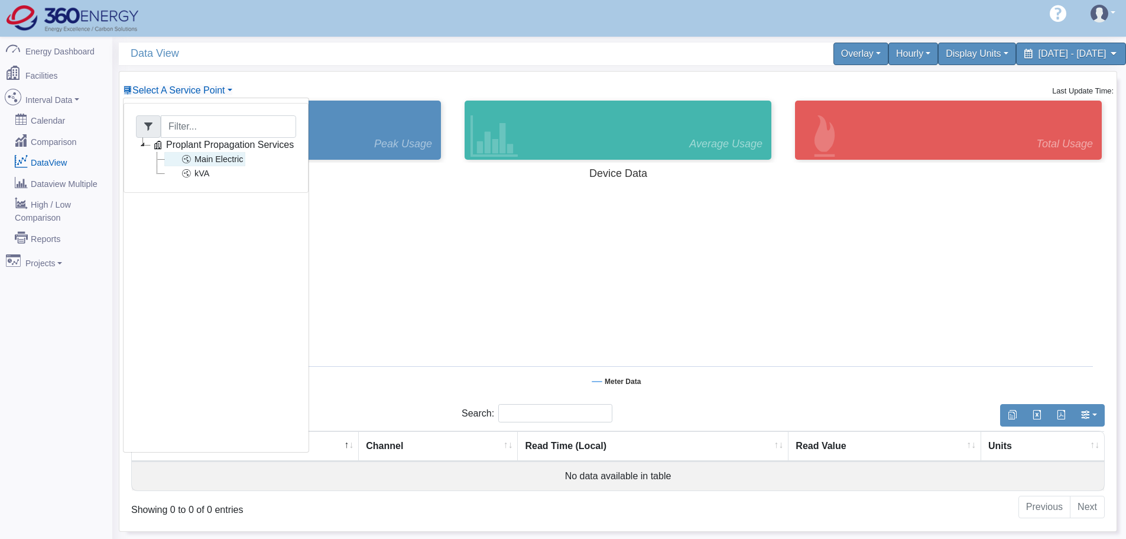  Describe the element at coordinates (377, 53) in the screenshot. I see `span: Data View` at that location.